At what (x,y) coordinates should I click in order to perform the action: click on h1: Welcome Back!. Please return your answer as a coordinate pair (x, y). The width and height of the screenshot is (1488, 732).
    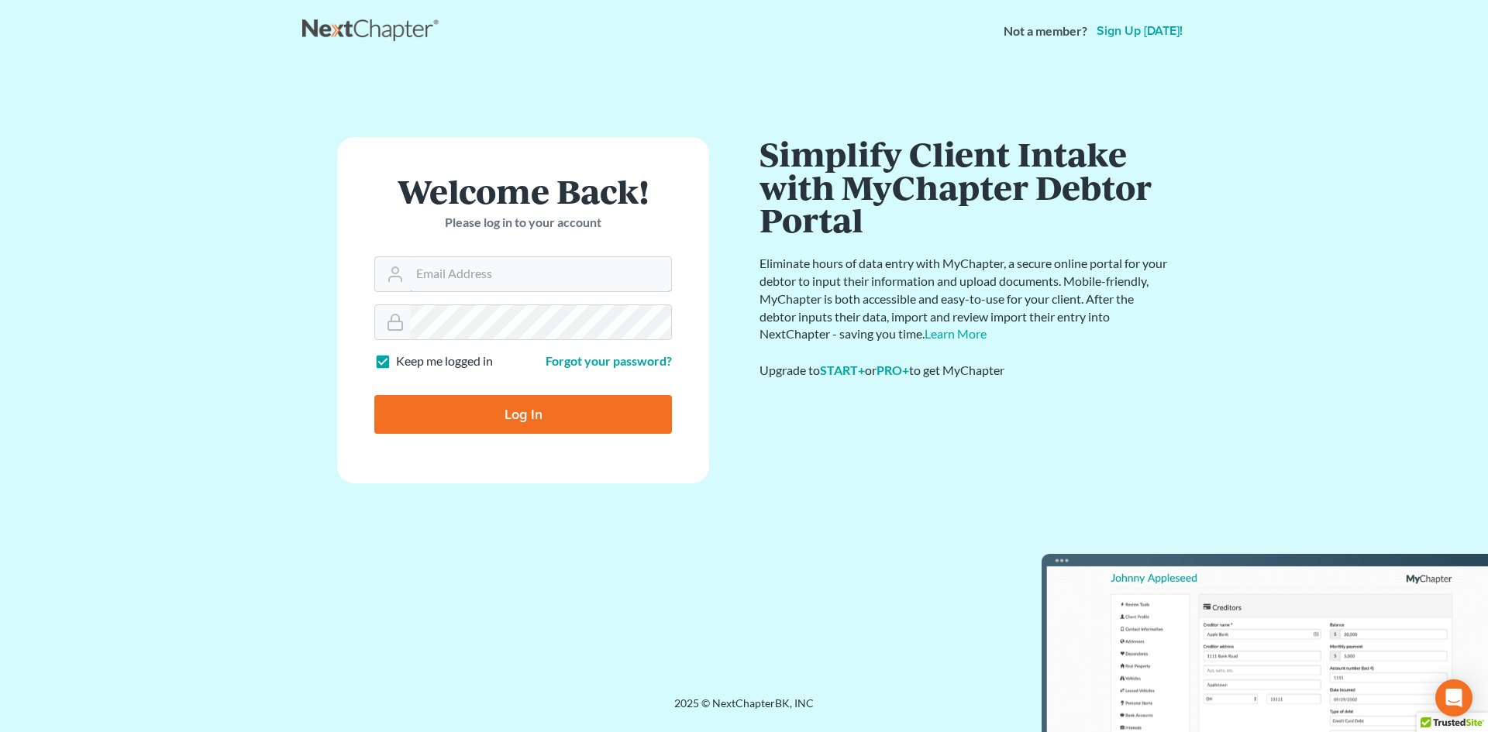
    Looking at the image, I should click on (523, 191).